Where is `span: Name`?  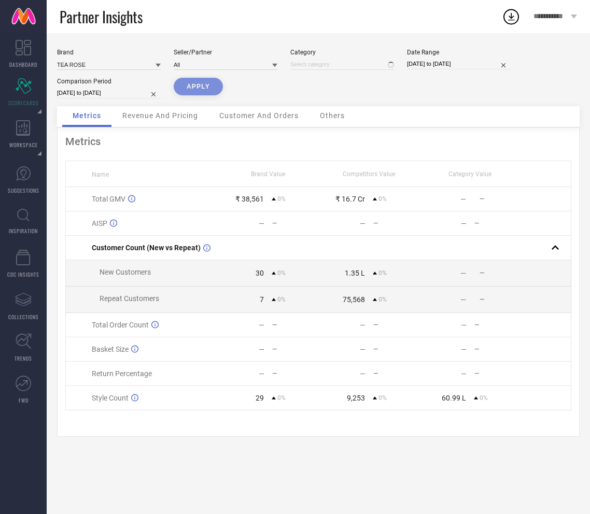
span: Name is located at coordinates (100, 175).